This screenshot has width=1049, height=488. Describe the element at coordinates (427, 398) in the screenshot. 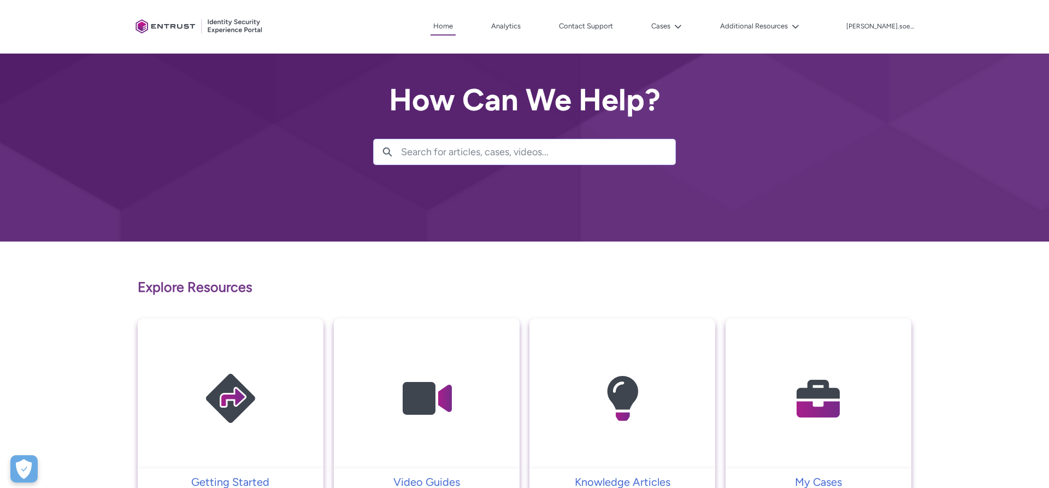

I see `img: Video Guides` at that location.